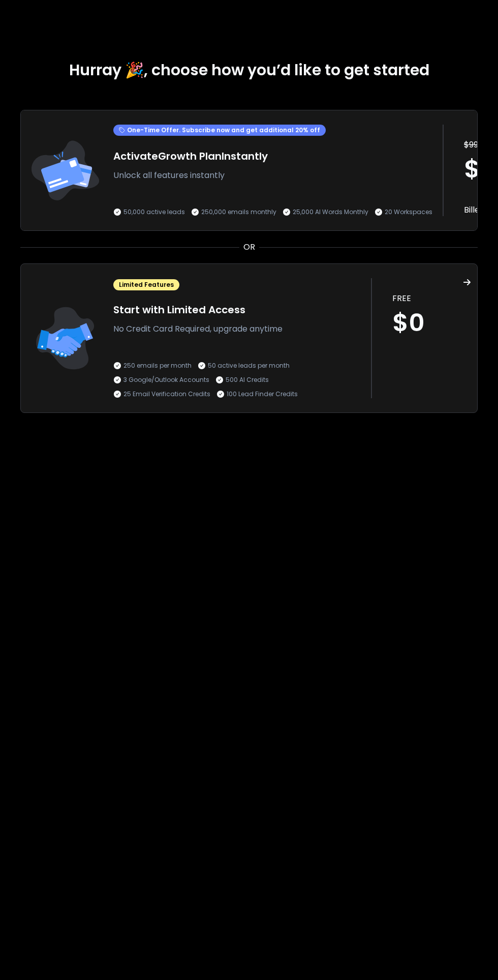  I want to click on h1: Hurray 🎉, choose how you’d like to get started, so click(249, 70).